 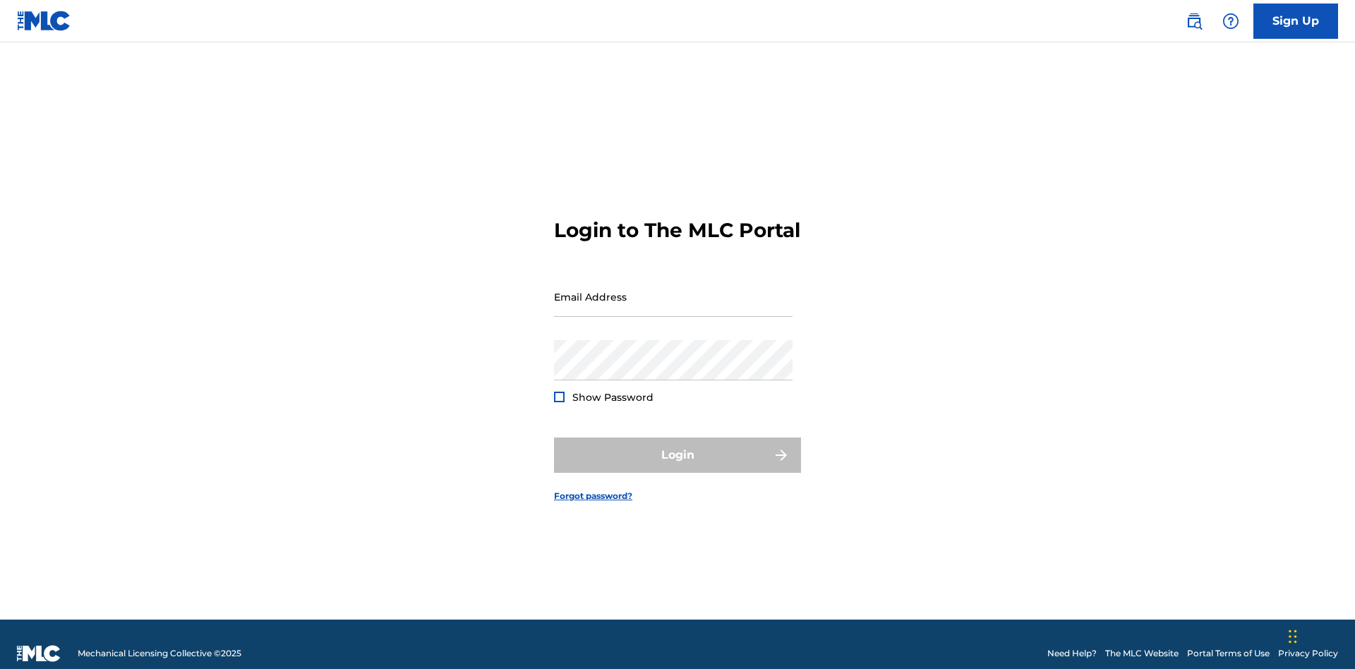 What do you see at coordinates (1142, 654) in the screenshot?
I see `a: The MLC Website` at bounding box center [1142, 654].